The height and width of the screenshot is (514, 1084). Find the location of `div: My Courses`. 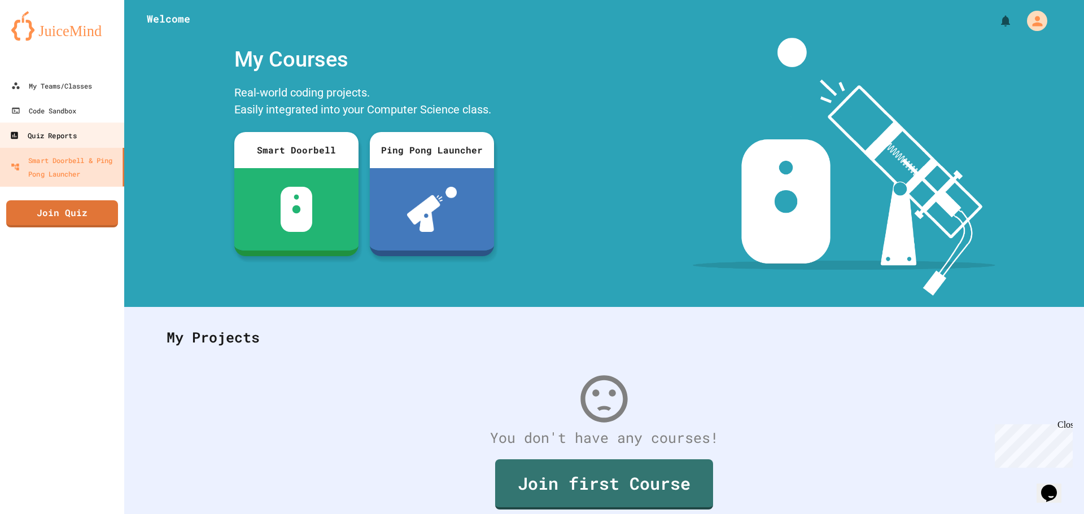

div: My Courses is located at coordinates (364, 59).